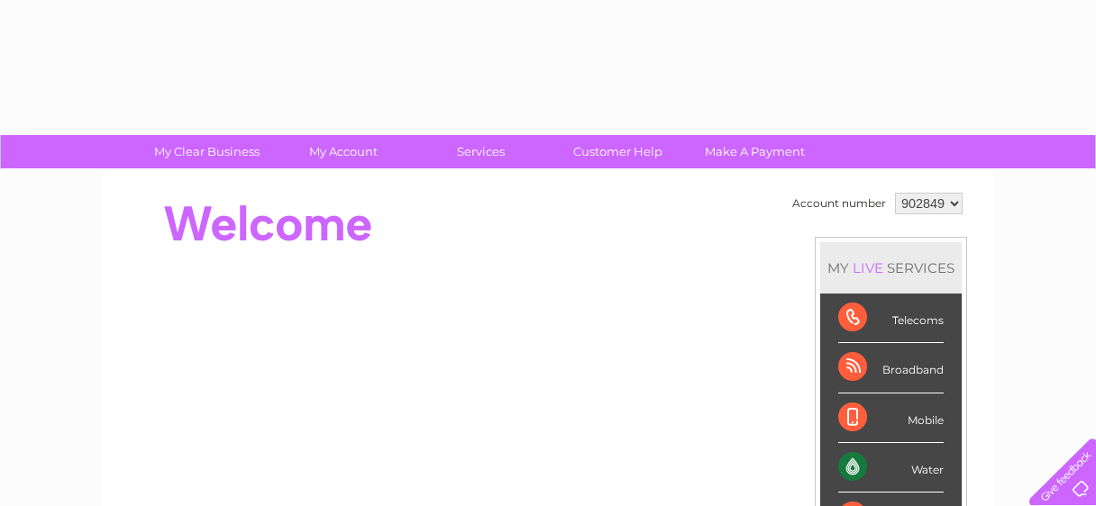 The height and width of the screenshot is (506, 1096). What do you see at coordinates (868, 268) in the screenshot?
I see `div: LIVE` at bounding box center [868, 268].